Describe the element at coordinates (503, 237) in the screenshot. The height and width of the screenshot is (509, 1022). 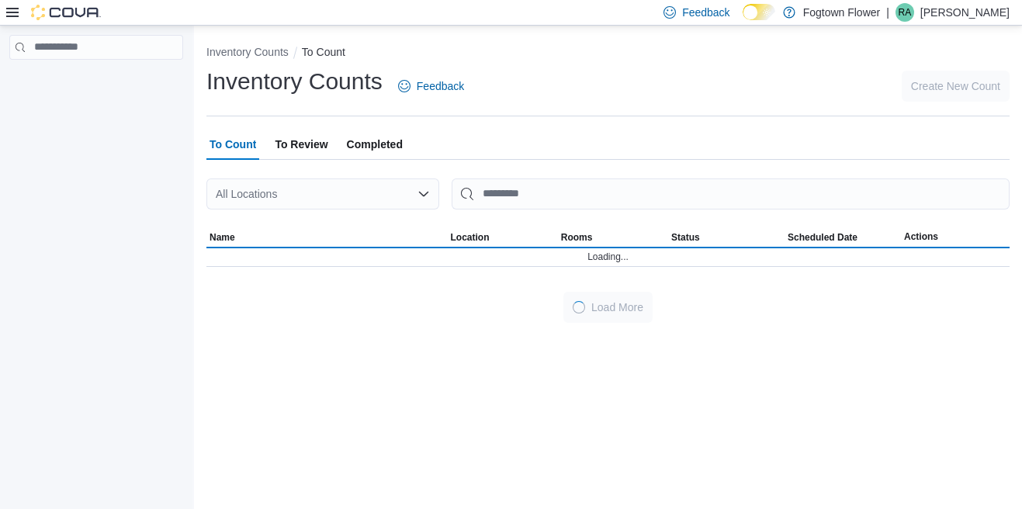
I see `button: Location` at that location.